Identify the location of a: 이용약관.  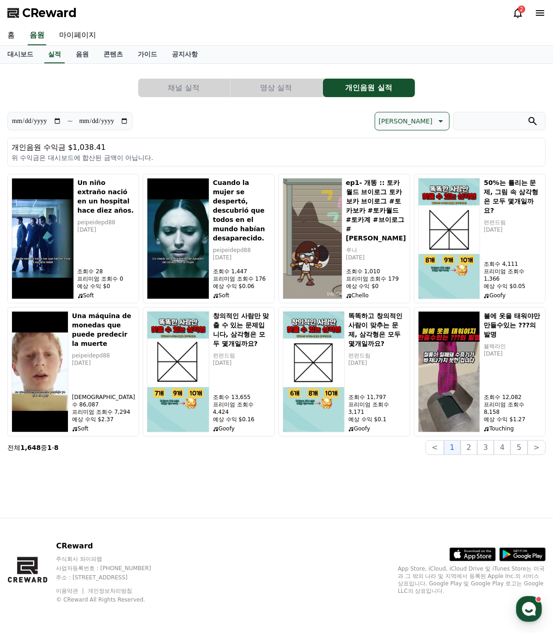
(70, 591).